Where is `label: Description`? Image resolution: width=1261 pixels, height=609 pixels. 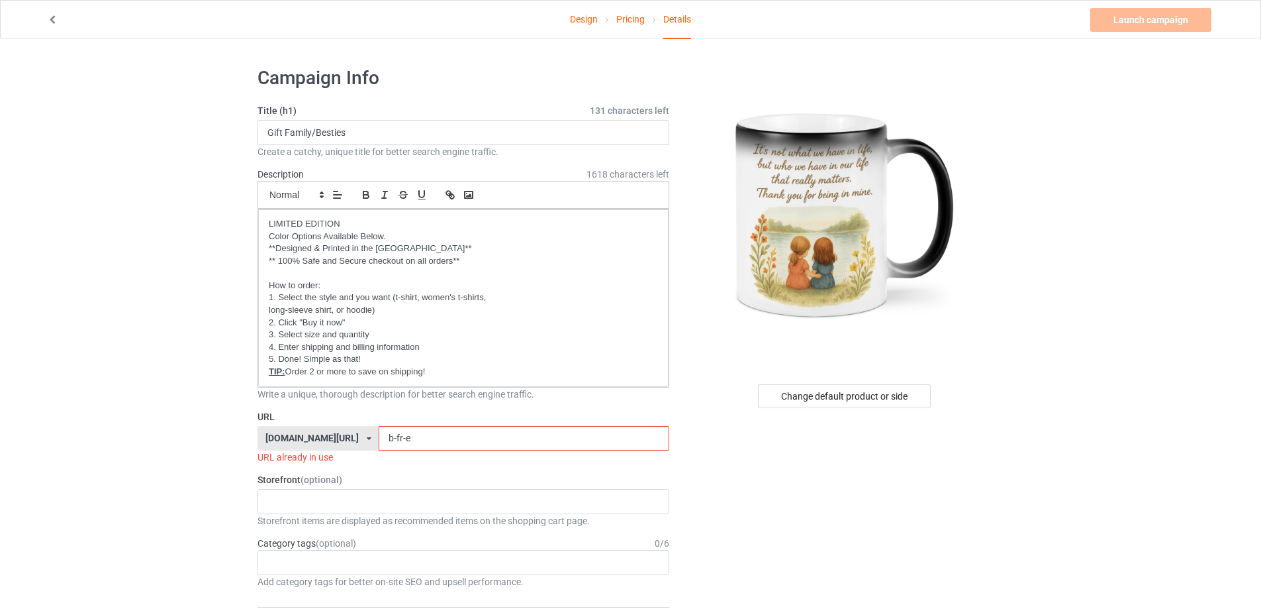
label: Description is located at coordinates (281, 174).